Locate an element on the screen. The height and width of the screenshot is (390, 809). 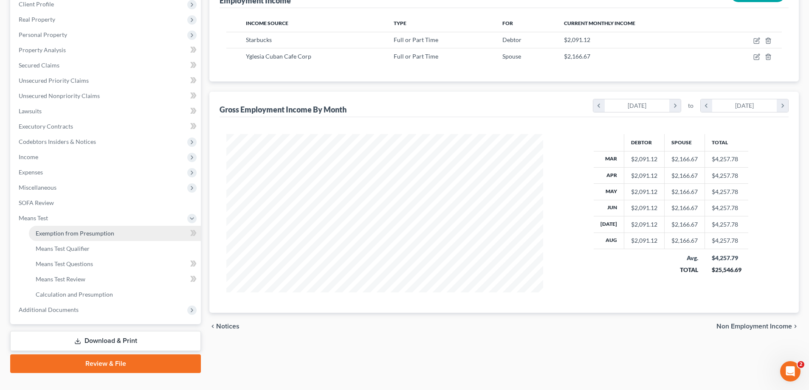
div: $4,257.79 is located at coordinates (727, 258).